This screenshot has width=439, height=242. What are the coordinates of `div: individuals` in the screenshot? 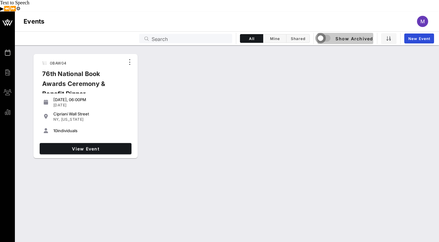 It's located at (91, 131).